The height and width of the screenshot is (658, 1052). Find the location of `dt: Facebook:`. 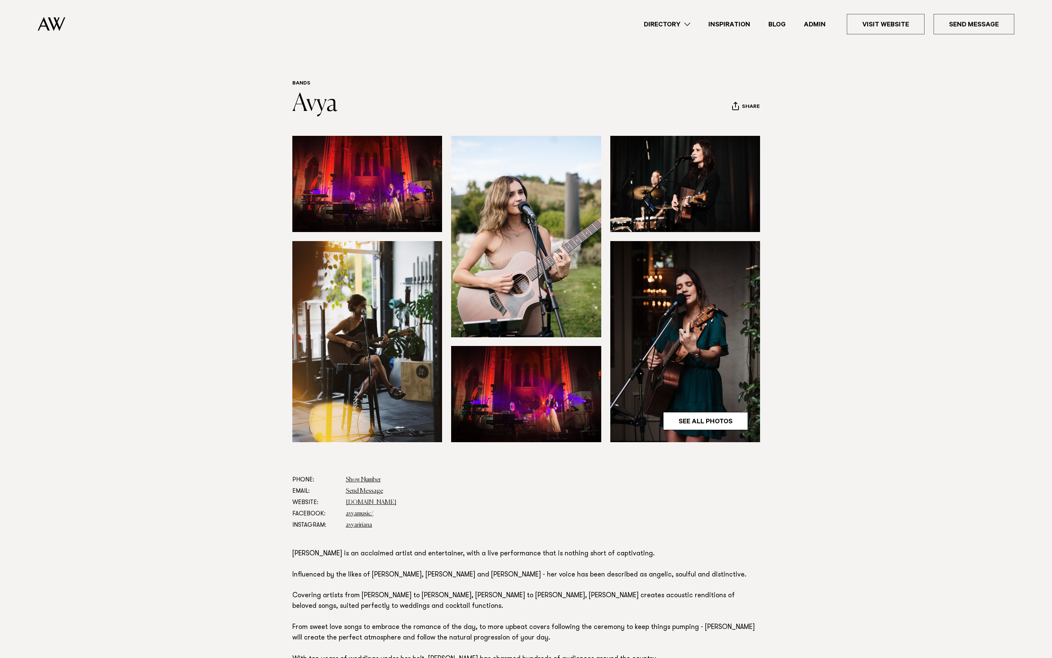

dt: Facebook: is located at coordinates (316, 514).